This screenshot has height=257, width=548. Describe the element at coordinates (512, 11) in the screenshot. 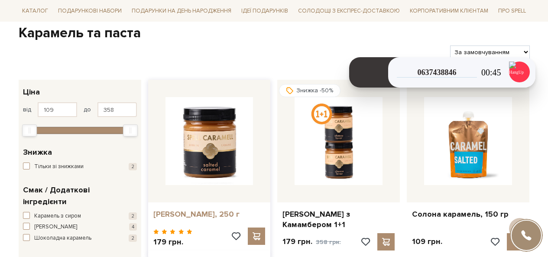

I see `span: Про Spell` at that location.